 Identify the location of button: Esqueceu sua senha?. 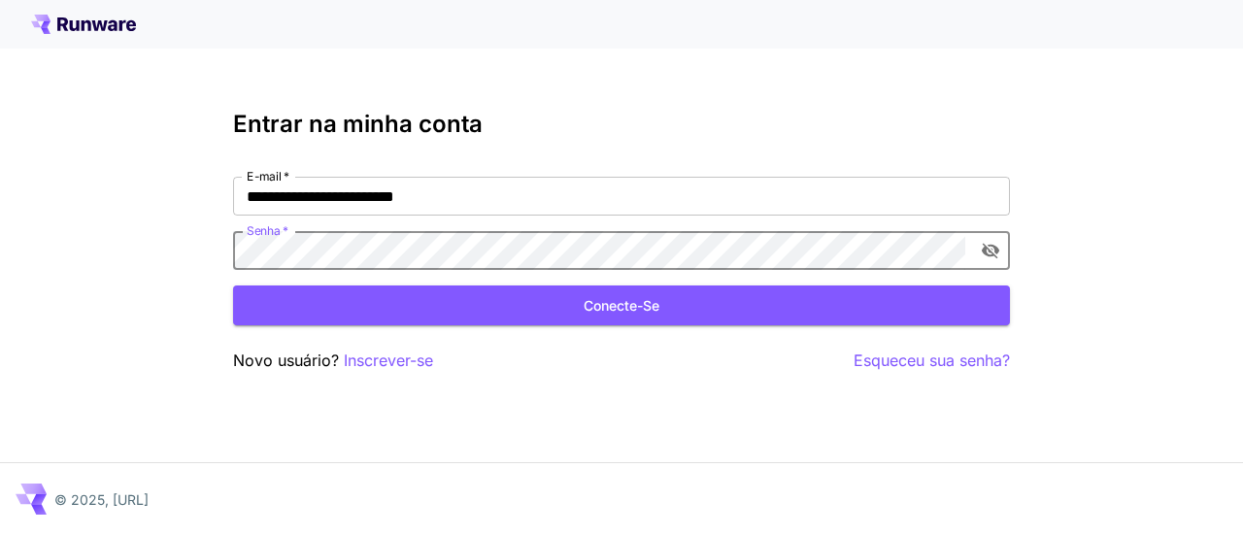
(932, 360).